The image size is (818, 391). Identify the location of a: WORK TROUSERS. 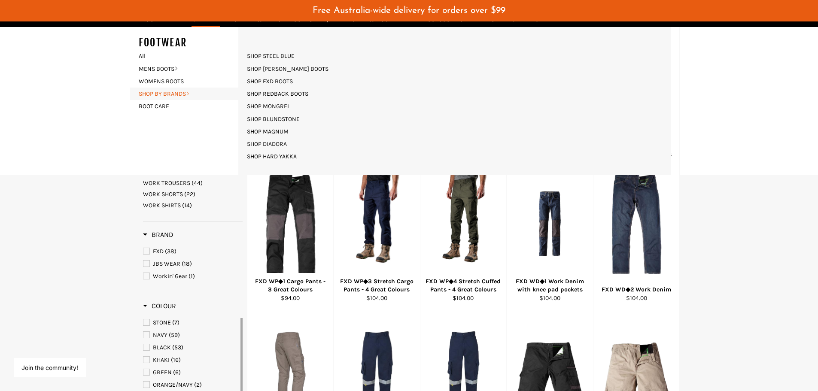
(193, 183).